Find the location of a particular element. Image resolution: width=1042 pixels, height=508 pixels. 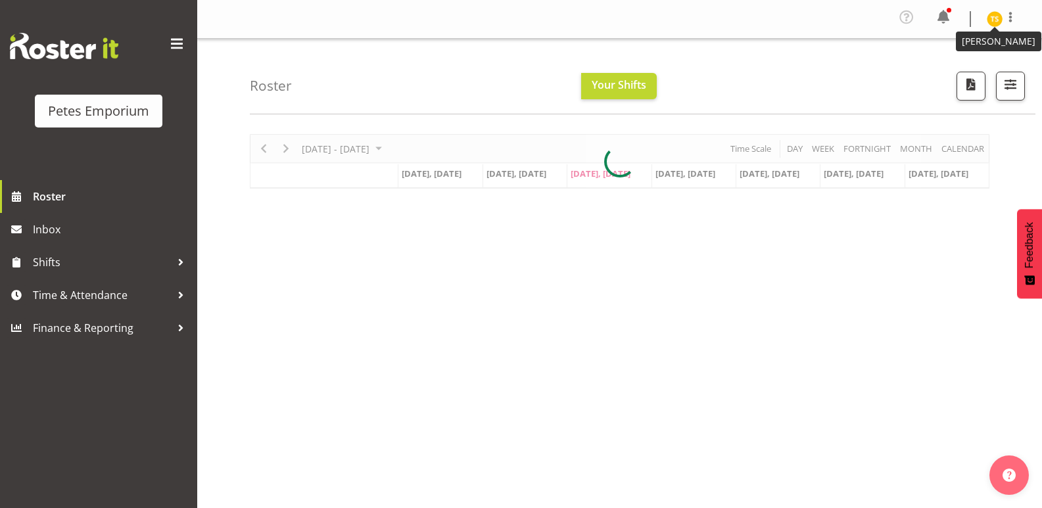

span: Your Shifts is located at coordinates (619, 85).